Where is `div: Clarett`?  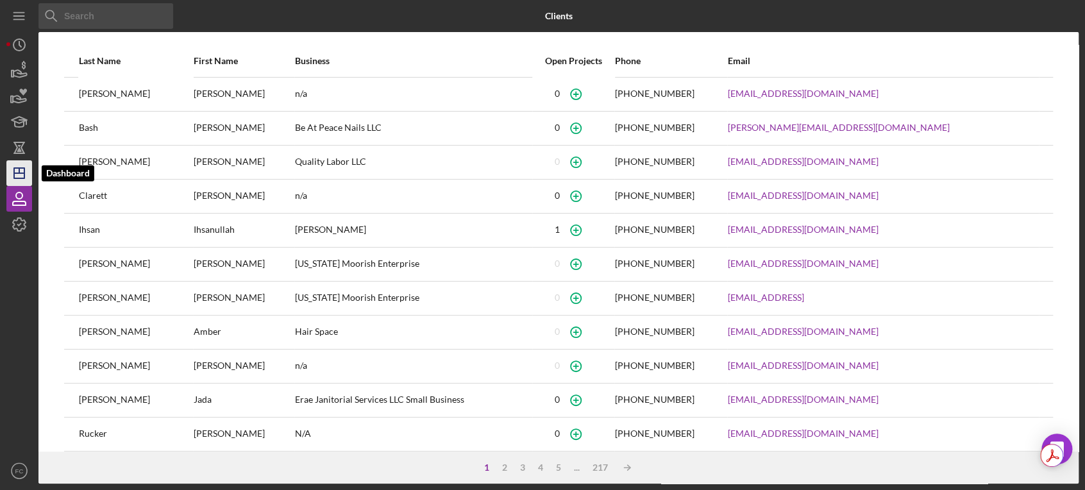 div: Clarett is located at coordinates (135, 196).